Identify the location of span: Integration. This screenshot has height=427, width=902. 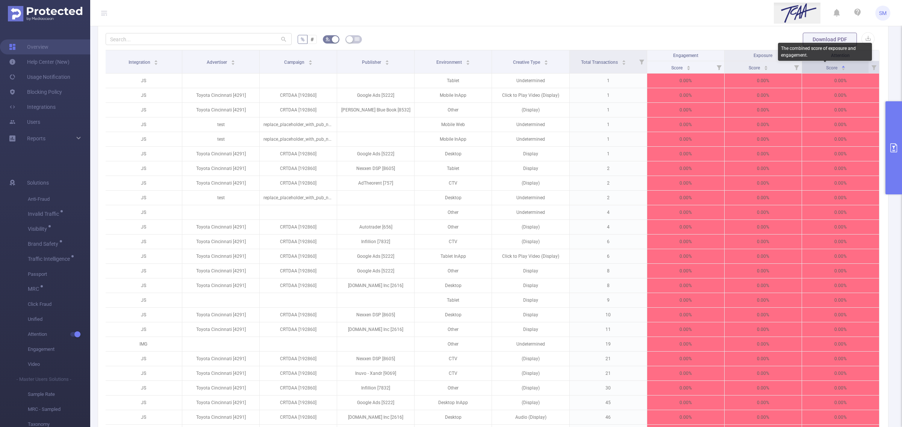
(140, 62).